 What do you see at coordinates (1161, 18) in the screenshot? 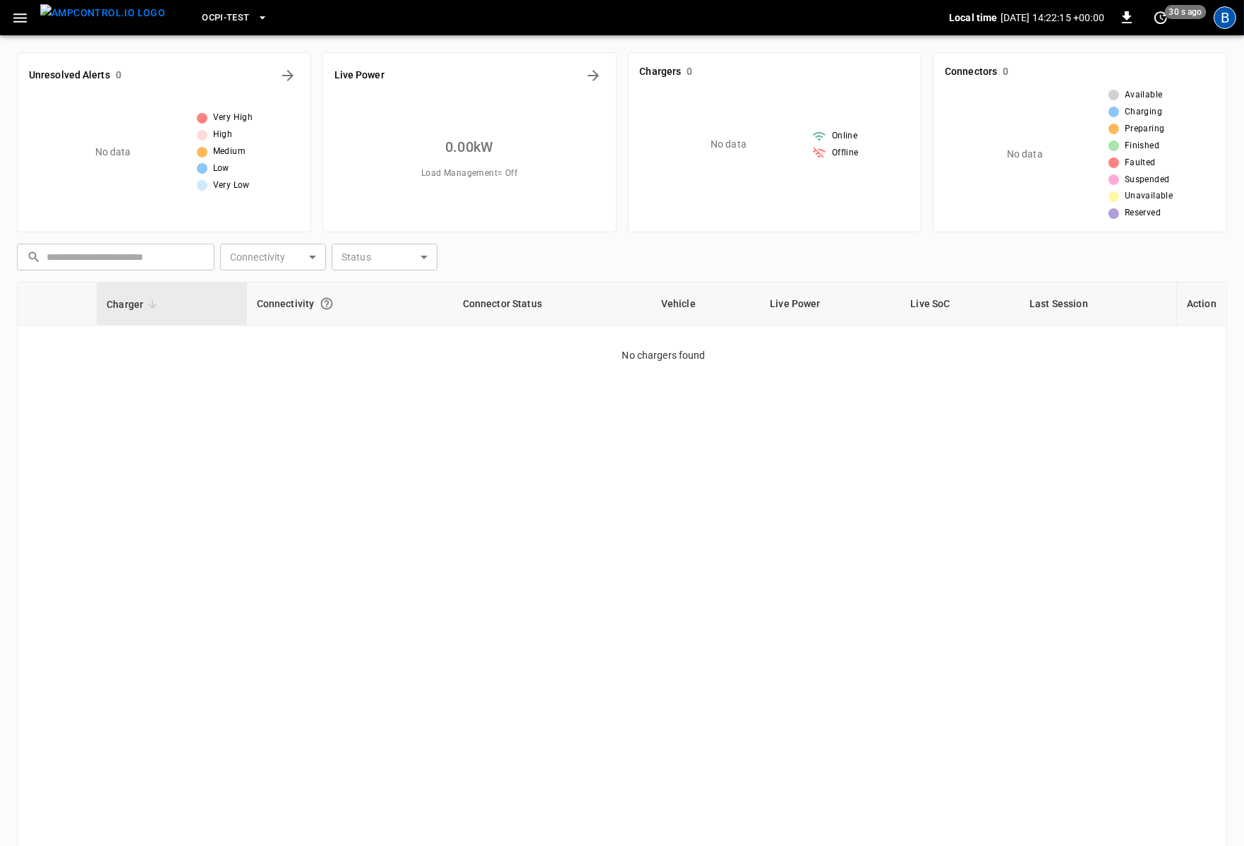
I see `button: set refresh interval` at bounding box center [1161, 18].